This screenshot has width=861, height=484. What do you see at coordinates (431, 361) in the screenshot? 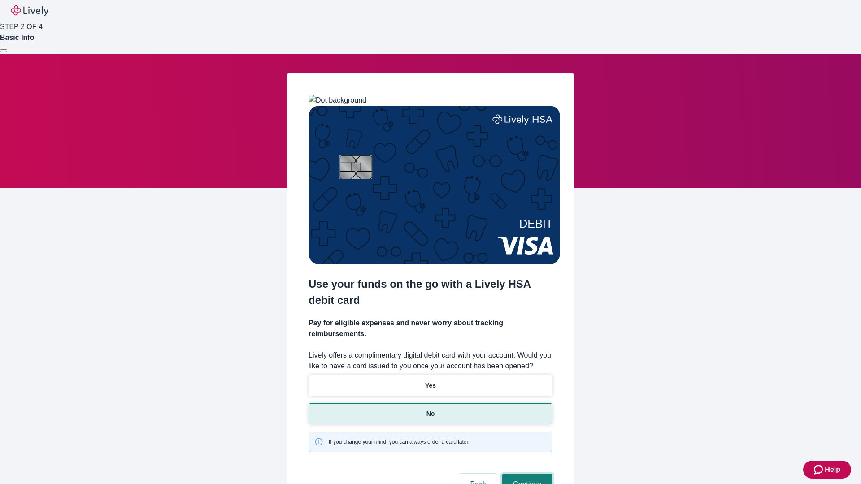
I see `label: Lively offers a complimentary digital debit card with your account. Would you like to have a card...` at bounding box center [431, 361].